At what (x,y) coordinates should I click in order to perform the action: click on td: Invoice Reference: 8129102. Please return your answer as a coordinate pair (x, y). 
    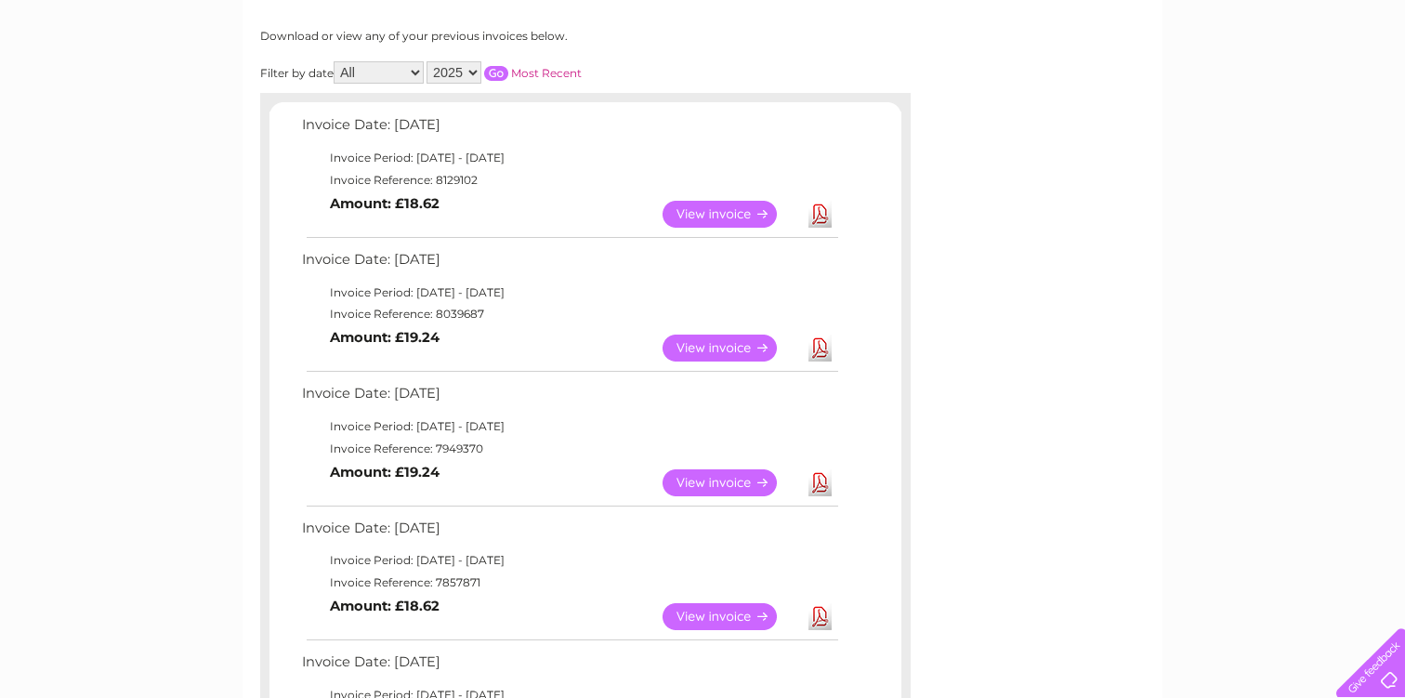
    Looking at the image, I should click on (569, 180).